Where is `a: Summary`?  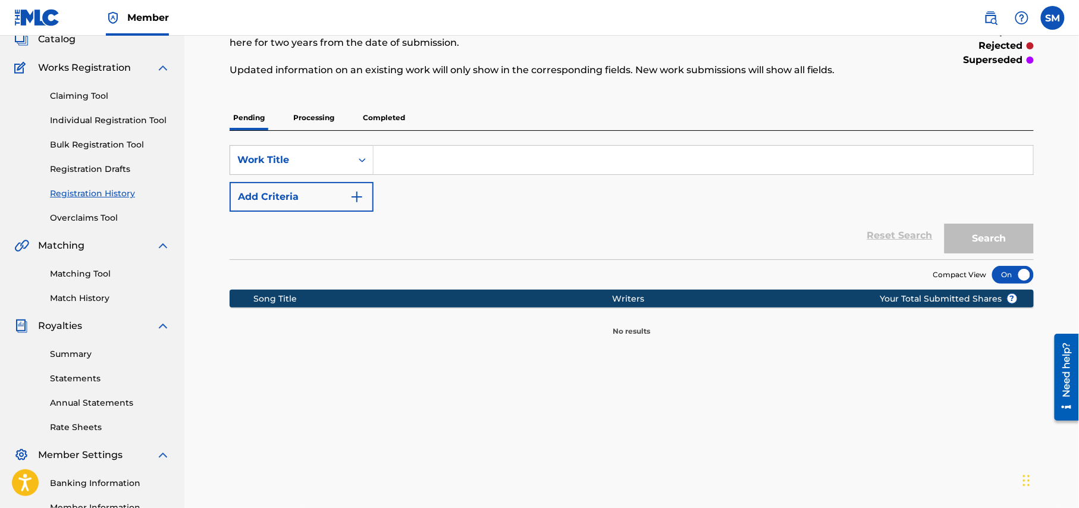
a: Summary is located at coordinates (110, 354).